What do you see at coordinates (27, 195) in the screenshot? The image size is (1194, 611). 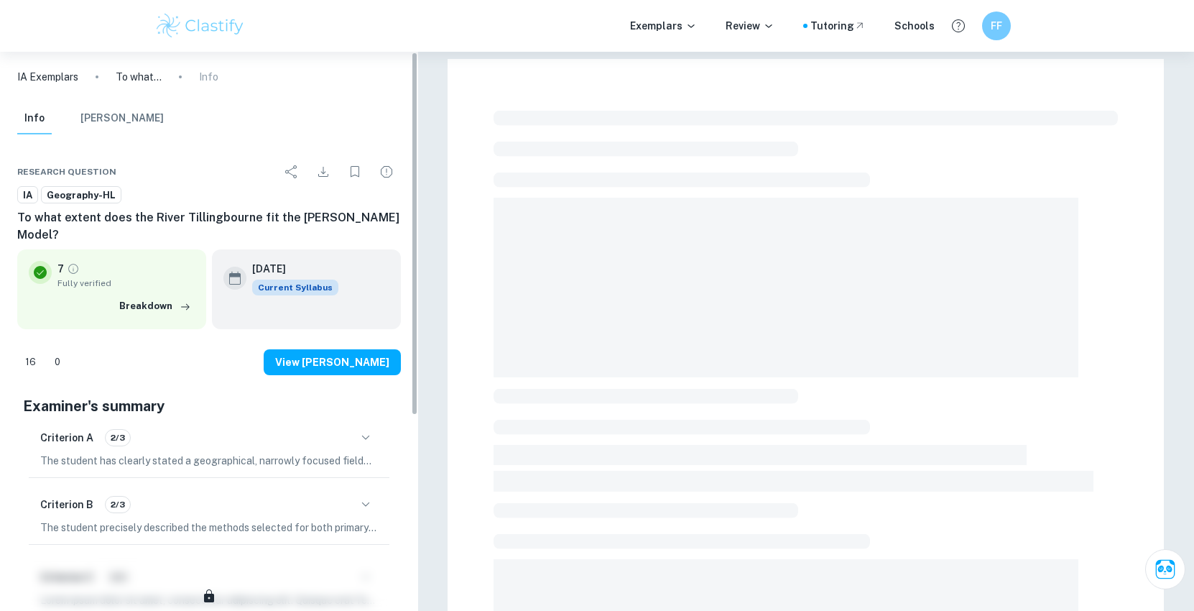 I see `a: IA` at bounding box center [27, 195].